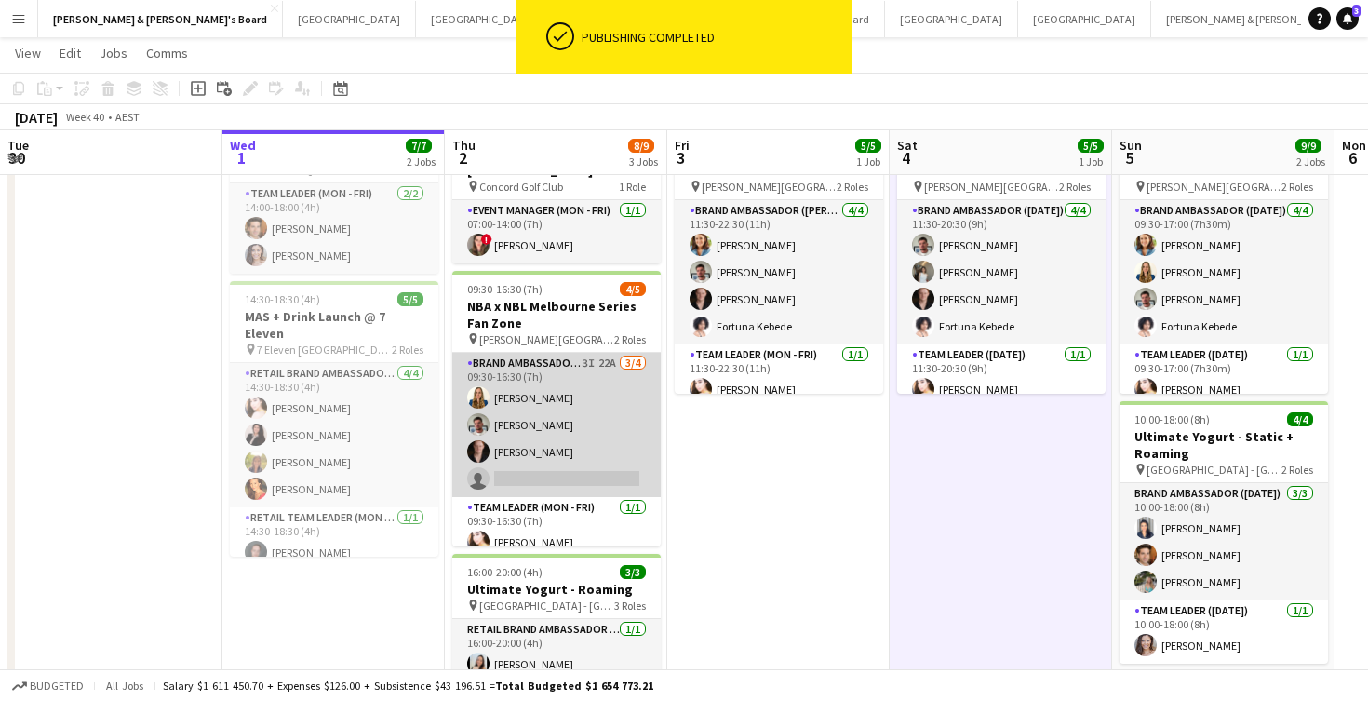 The image size is (1368, 701). I want to click on span: Thu, so click(464, 145).